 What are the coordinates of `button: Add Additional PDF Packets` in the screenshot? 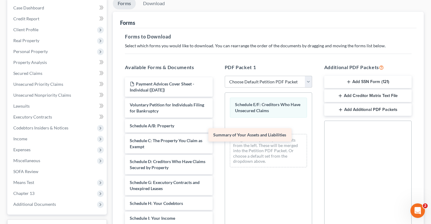 It's located at (368, 109).